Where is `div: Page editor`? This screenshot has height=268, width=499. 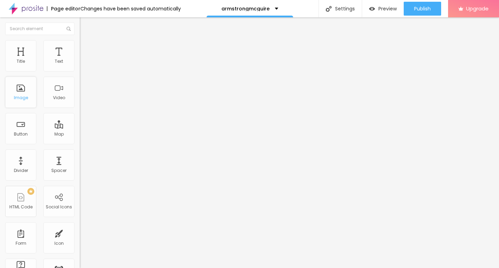 div: Page editor is located at coordinates (63, 9).